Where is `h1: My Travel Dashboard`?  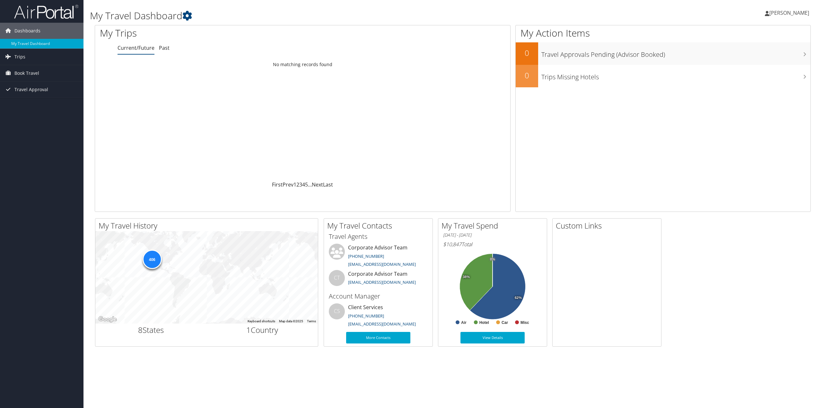 h1: My Travel Dashboard is located at coordinates (332, 16).